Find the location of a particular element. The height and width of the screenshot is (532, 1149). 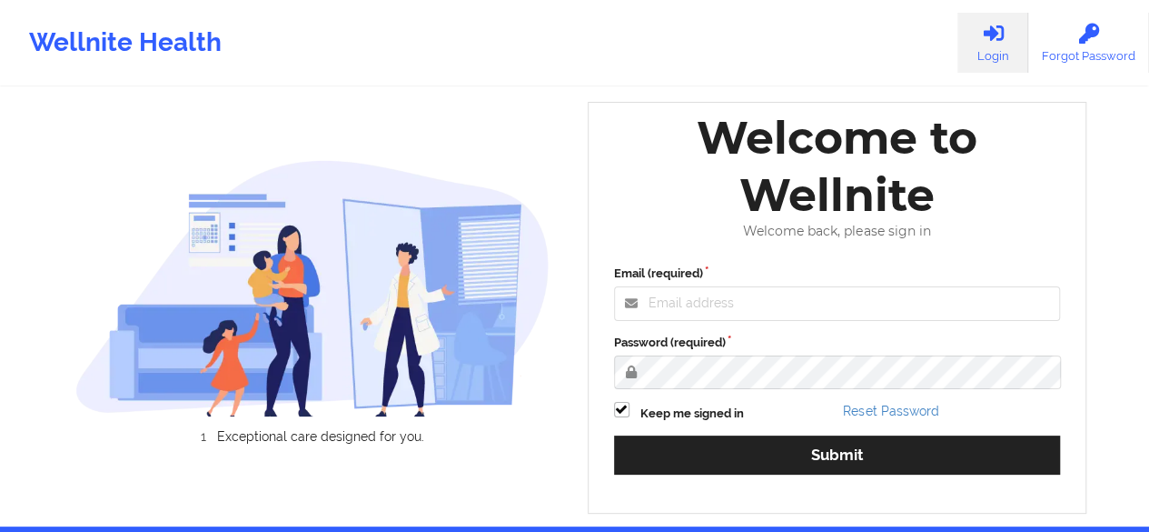

div: Welcome back, please sign in is located at coordinates (838, 231).